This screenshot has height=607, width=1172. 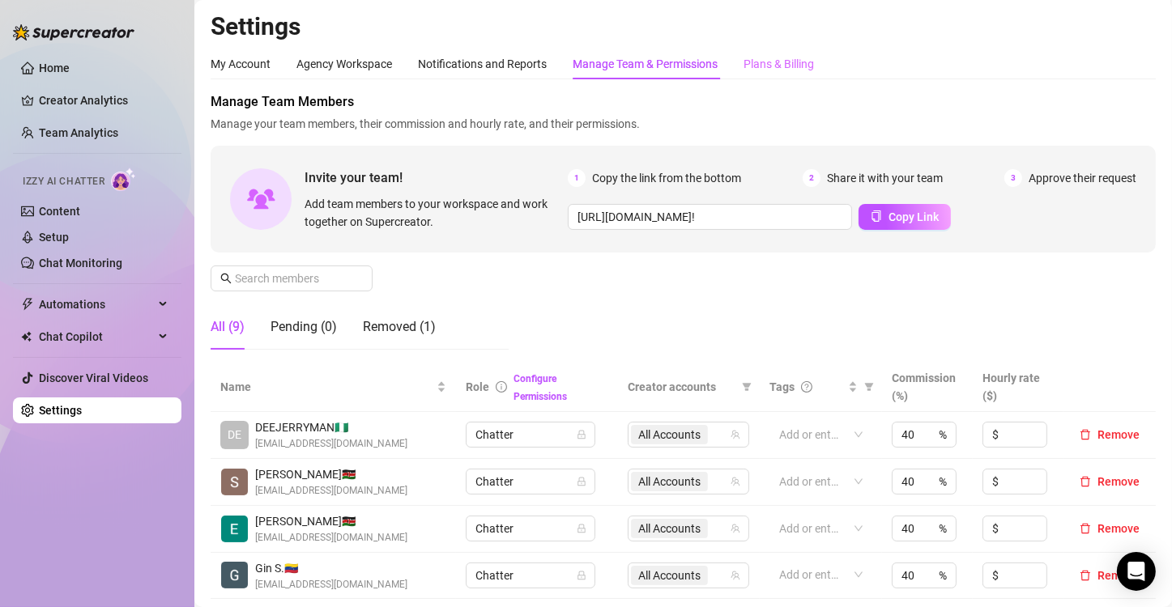 I want to click on span: 3, so click(x=1013, y=178).